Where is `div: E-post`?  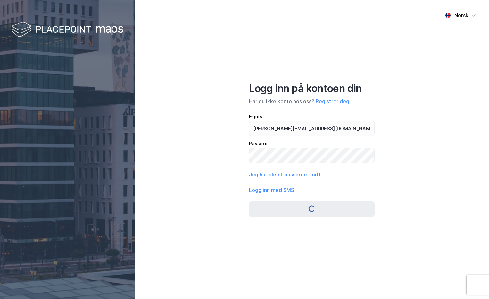
div: E-post is located at coordinates (312, 117).